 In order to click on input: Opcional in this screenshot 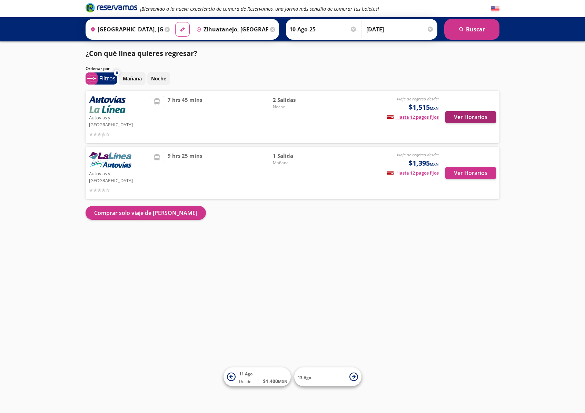, I will do `click(400, 29)`.